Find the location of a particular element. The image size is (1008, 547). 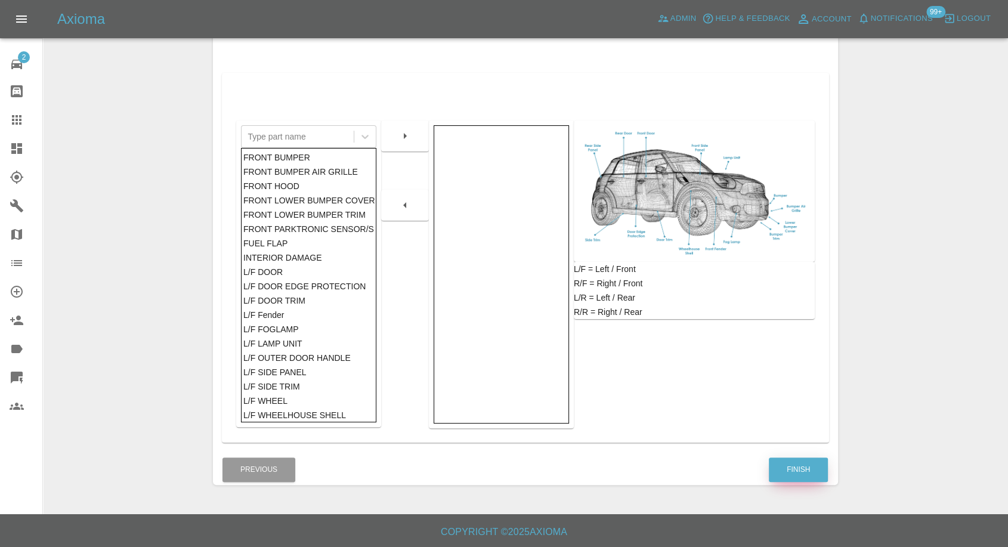

button: Finish is located at coordinates (798, 469).